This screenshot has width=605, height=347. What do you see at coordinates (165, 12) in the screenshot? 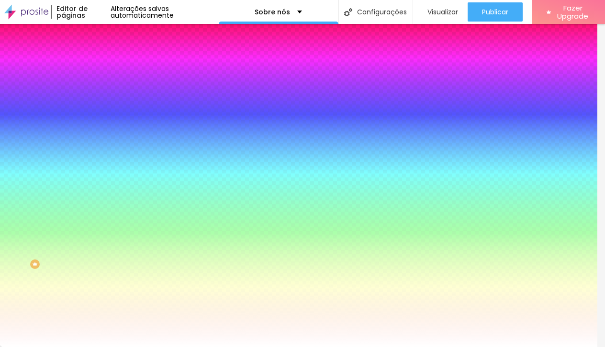
I see `div: Alterações salvas automaticamente` at bounding box center [165, 12].